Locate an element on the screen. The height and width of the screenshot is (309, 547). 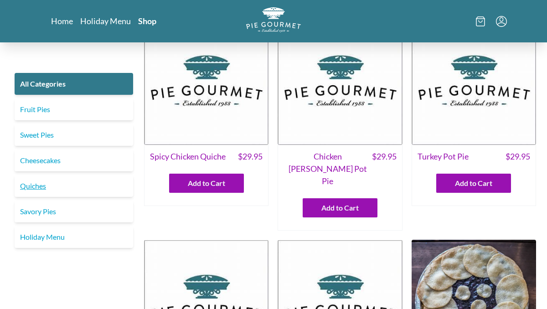
button: Menu is located at coordinates (502, 21).